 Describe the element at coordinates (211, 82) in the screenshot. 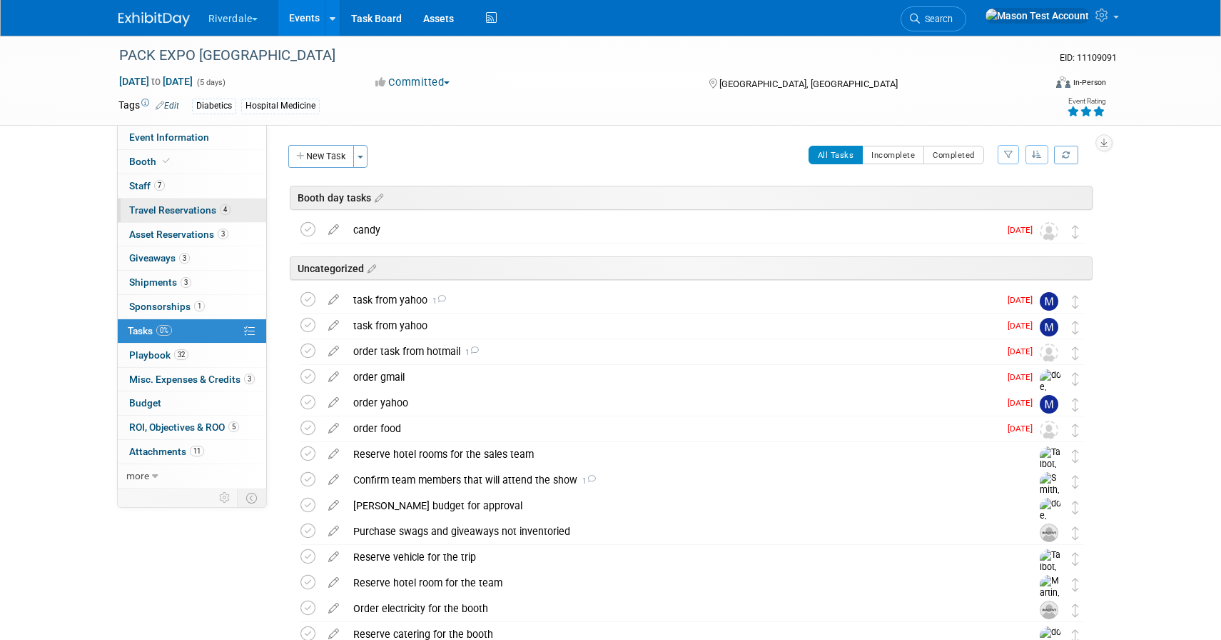

I see `span: (5 days)` at that location.